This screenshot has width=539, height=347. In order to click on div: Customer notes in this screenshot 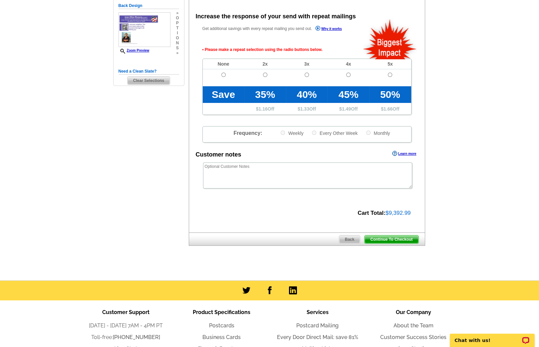, I will do `click(218, 154)`.